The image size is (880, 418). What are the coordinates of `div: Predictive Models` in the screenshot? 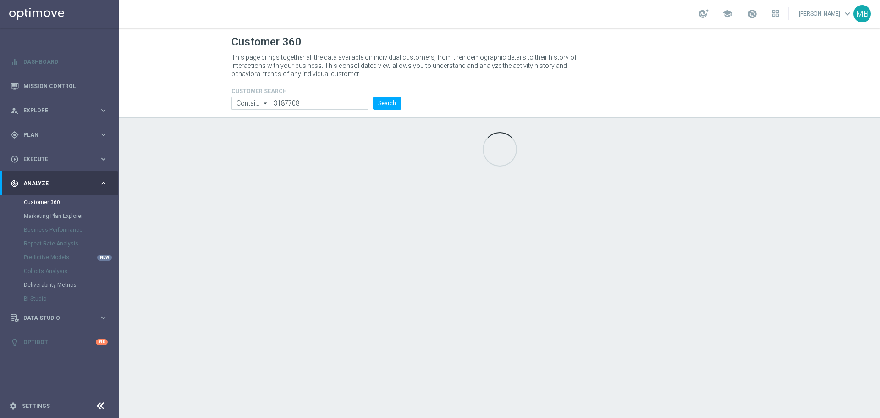 It's located at (71, 257).